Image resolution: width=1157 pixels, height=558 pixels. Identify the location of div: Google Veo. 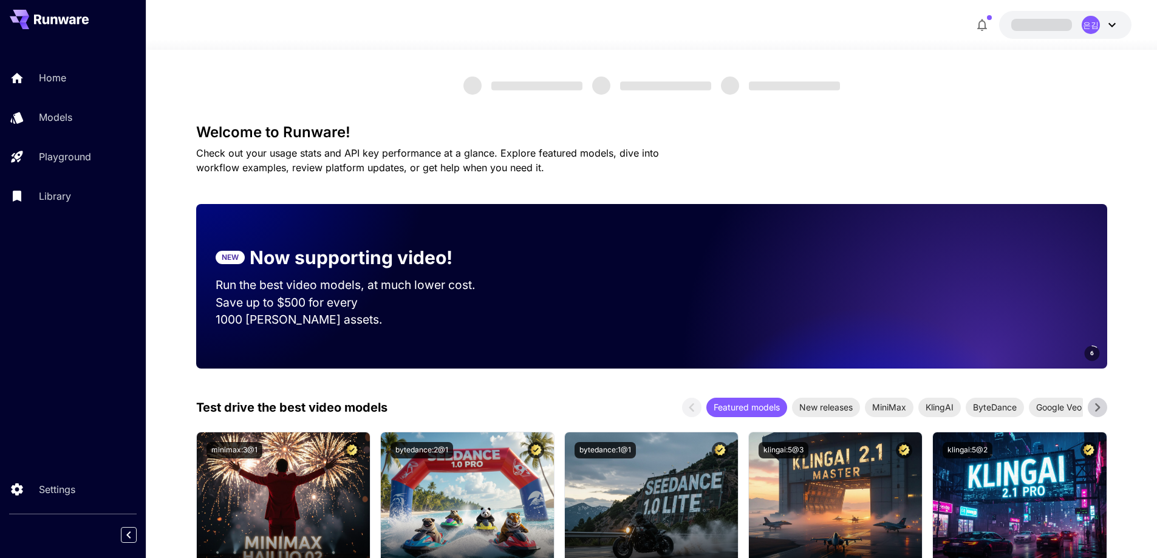
(1058, 407).